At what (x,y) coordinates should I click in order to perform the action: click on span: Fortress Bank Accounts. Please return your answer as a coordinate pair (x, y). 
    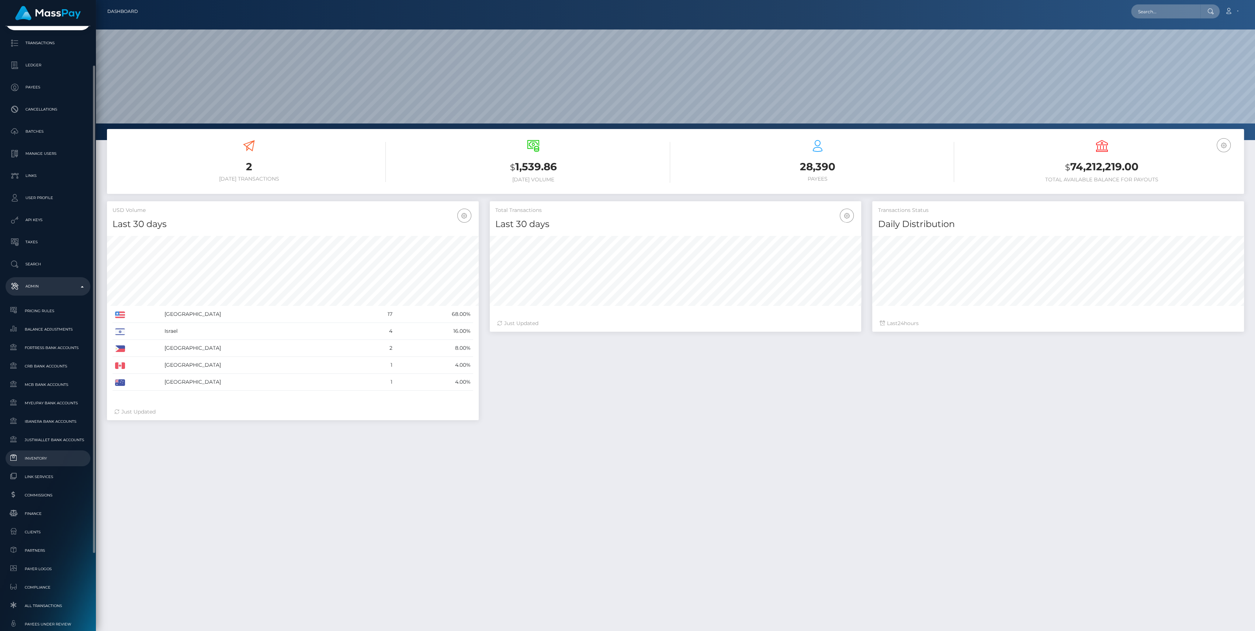
    Looking at the image, I should click on (48, 348).